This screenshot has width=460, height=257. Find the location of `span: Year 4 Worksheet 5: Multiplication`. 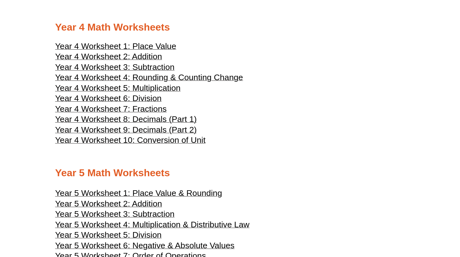

span: Year 4 Worksheet 5: Multiplication is located at coordinates (118, 88).